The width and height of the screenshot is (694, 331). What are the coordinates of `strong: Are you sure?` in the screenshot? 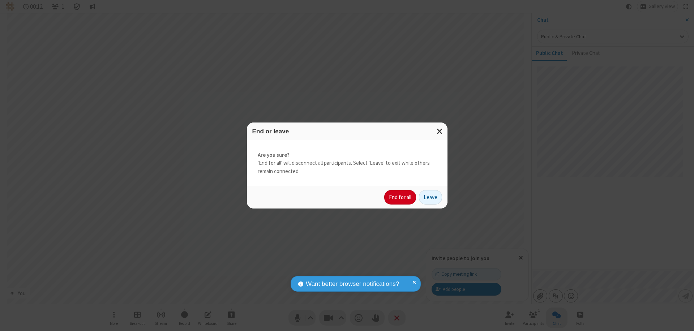 It's located at (347, 155).